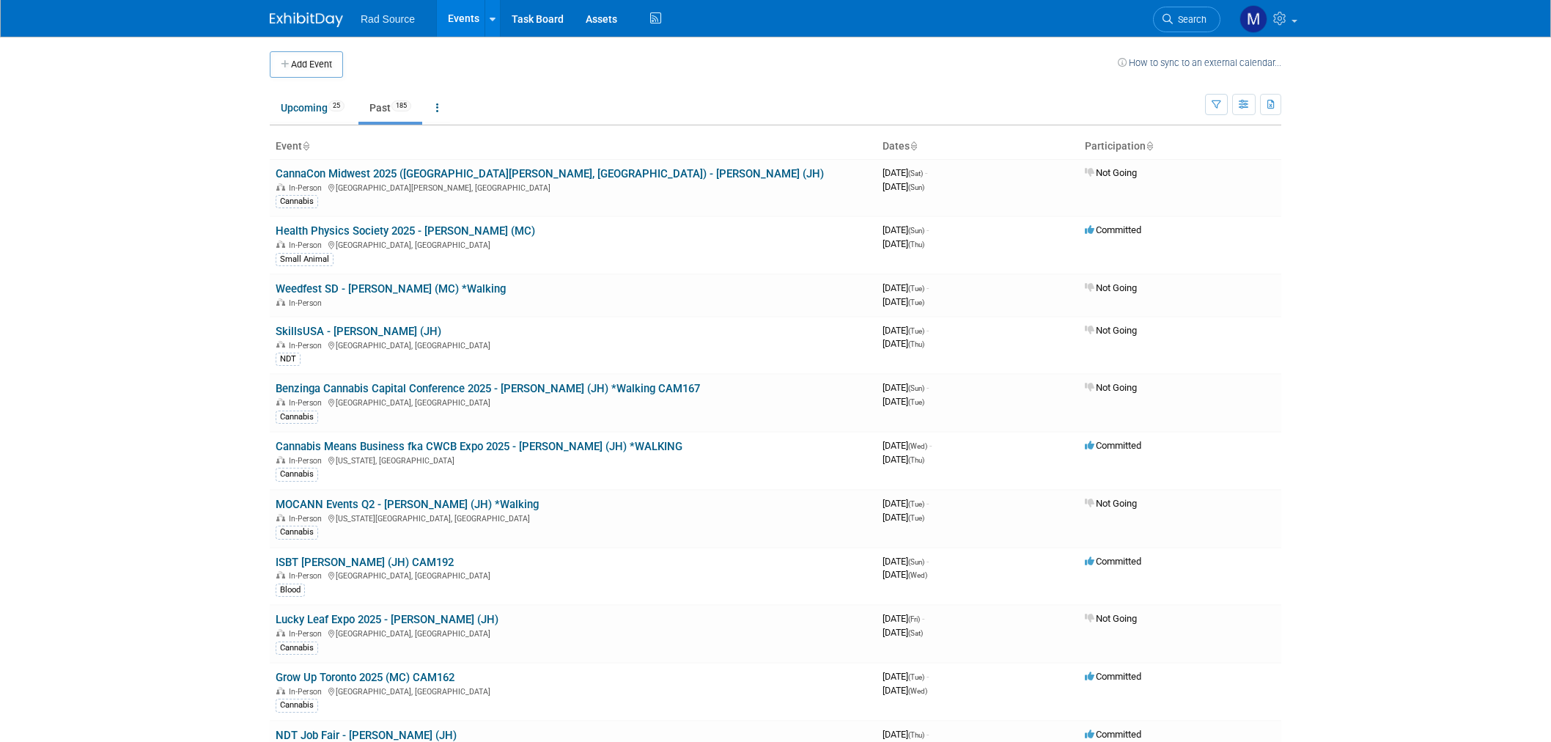 This screenshot has height=742, width=1551. What do you see at coordinates (306, 146) in the screenshot?
I see `a: Sort by Event Name` at bounding box center [306, 146].